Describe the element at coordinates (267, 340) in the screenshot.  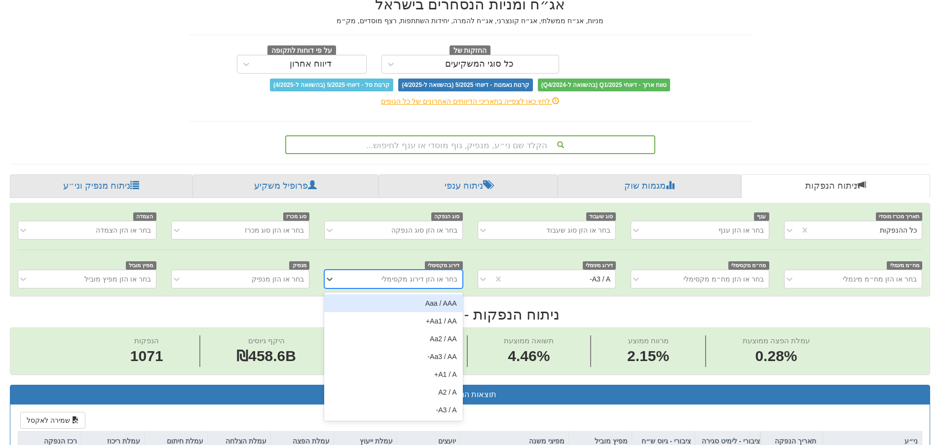
I see `span: היקף גיוסים` at that location.